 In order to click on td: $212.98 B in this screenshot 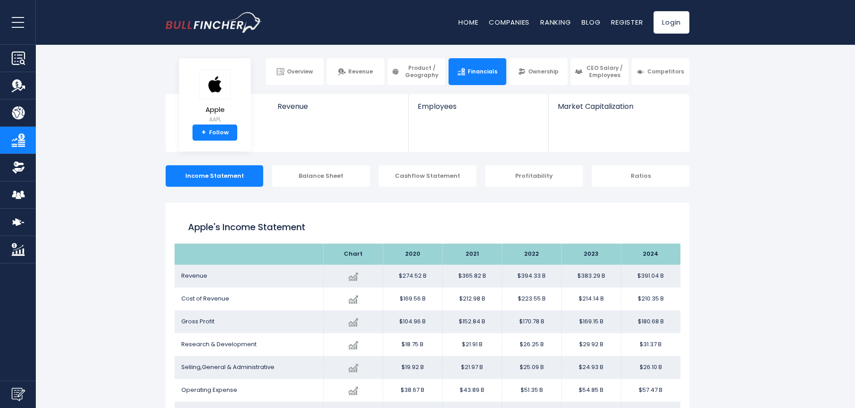, I will do `click(472, 298)`.